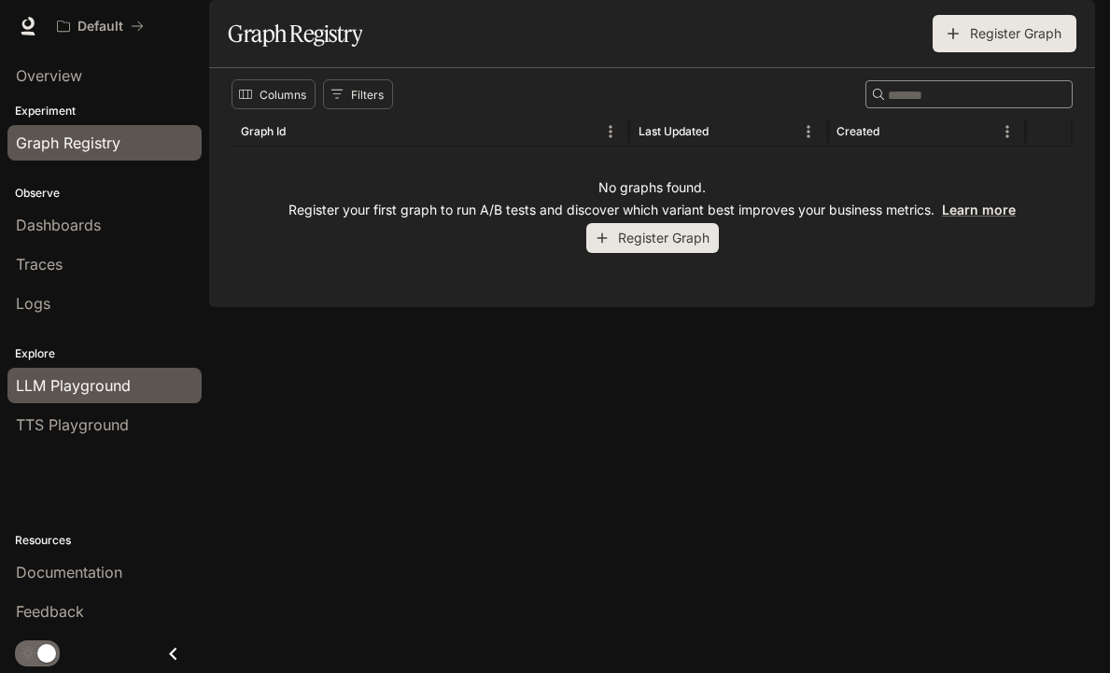 The width and height of the screenshot is (1110, 673). I want to click on div: Graph Id, so click(263, 131).